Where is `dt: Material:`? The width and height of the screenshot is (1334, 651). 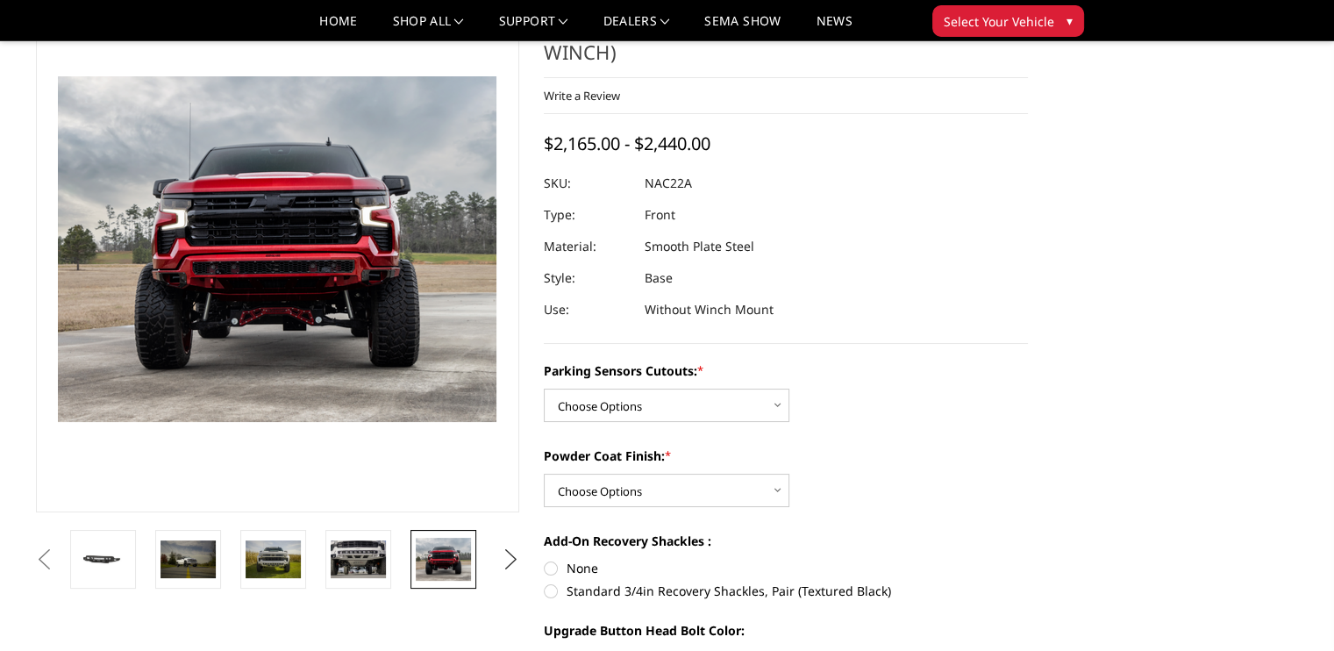 dt: Material: is located at coordinates (587, 246).